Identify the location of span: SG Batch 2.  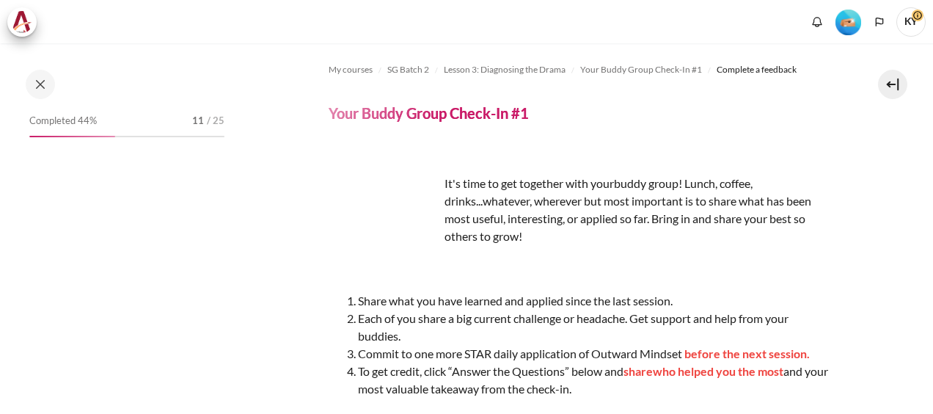
(408, 70).